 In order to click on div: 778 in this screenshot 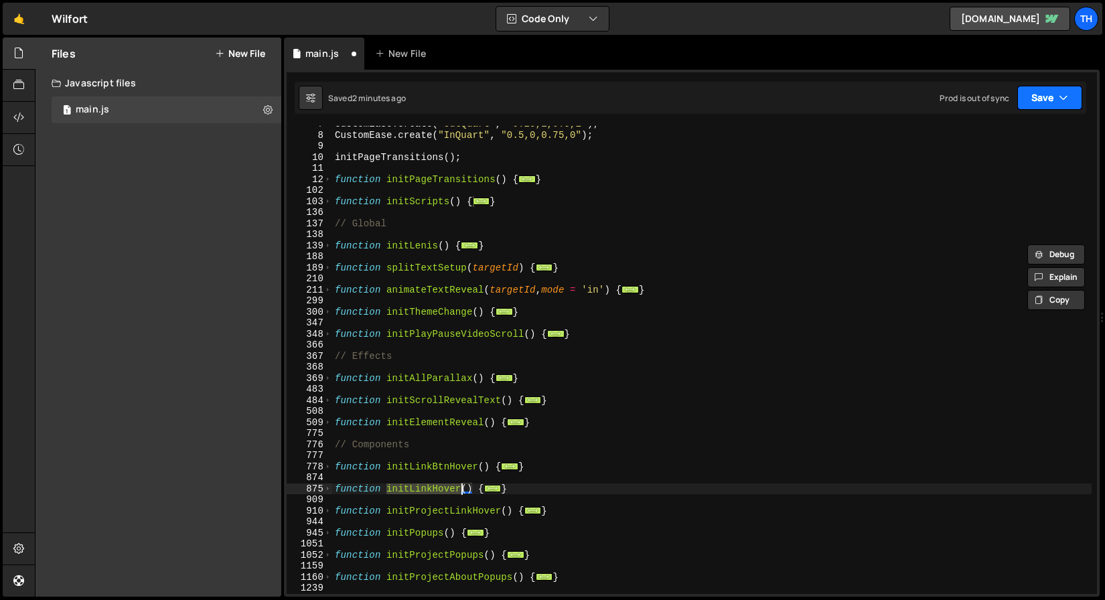, I will do `click(309, 467)`.